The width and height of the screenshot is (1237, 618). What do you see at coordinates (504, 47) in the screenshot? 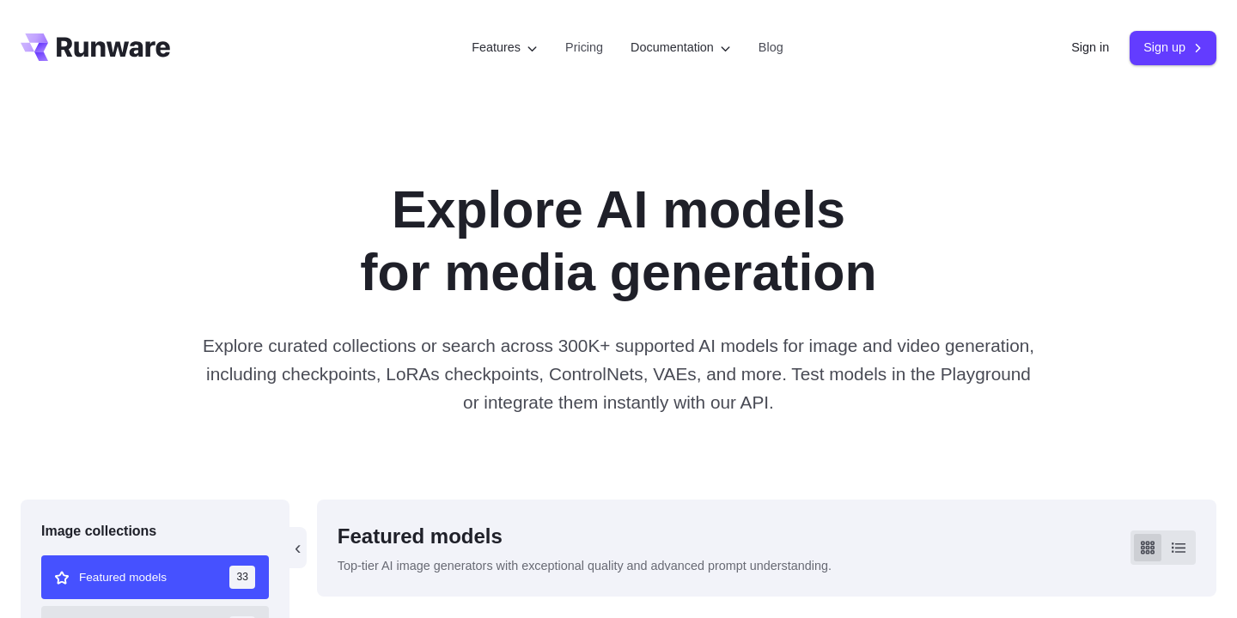
I see `label: Features` at bounding box center [504, 47].